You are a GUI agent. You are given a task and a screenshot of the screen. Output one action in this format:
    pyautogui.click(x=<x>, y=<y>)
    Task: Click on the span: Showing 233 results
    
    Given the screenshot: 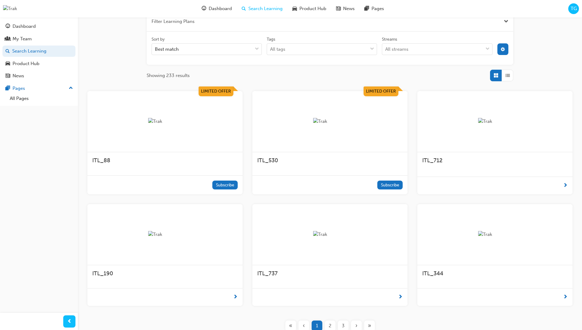 What is the action you would take?
    pyautogui.click(x=168, y=75)
    